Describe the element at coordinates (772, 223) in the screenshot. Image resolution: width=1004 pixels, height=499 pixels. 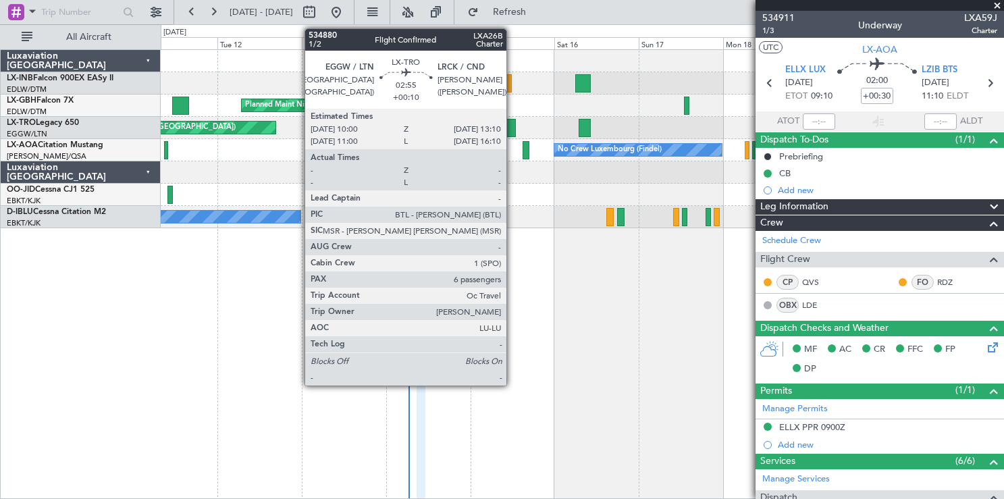
I see `span: Crew` at that location.